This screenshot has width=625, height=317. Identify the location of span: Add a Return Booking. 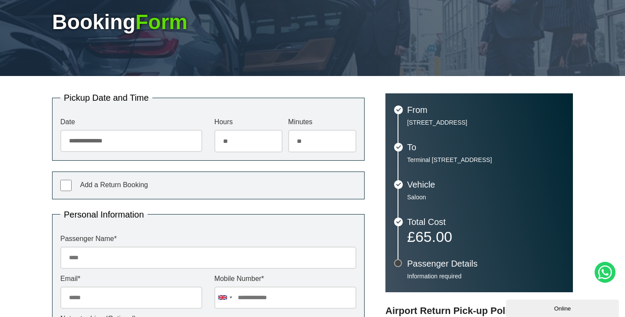
(114, 184).